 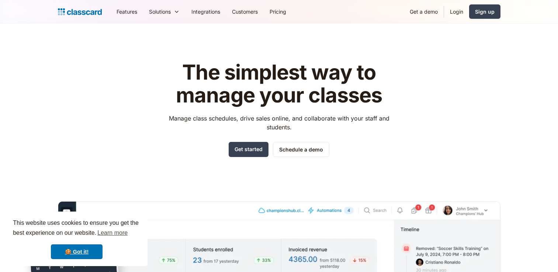 What do you see at coordinates (457, 11) in the screenshot?
I see `a: Login` at bounding box center [457, 11].